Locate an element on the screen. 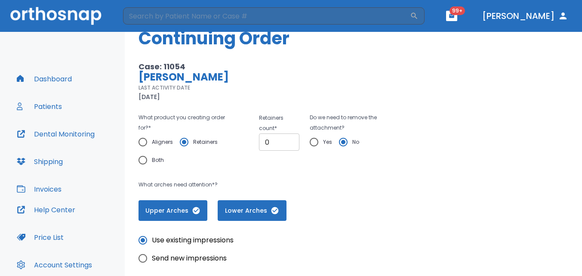 This screenshot has width=582, height=276. button: Lower Arches is located at coordinates (252, 210).